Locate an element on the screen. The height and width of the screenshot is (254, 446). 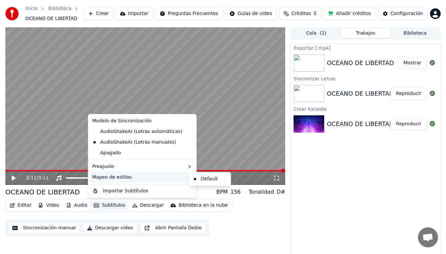
span: OCEANO DE LIBERTAD is located at coordinates (51, 19).